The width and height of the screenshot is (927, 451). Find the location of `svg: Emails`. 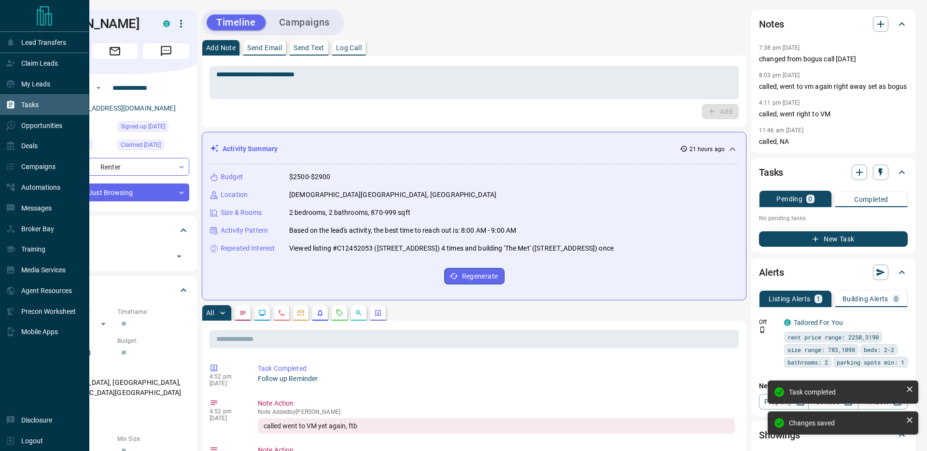

svg: Emails is located at coordinates (301, 313).